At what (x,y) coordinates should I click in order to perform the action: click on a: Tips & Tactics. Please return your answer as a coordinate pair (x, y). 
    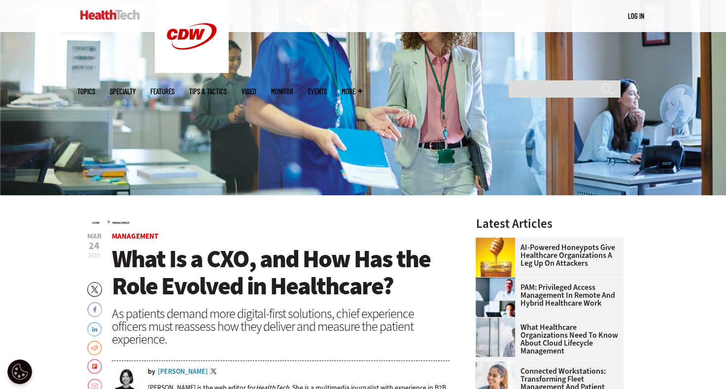
    Looking at the image, I should click on (208, 91).